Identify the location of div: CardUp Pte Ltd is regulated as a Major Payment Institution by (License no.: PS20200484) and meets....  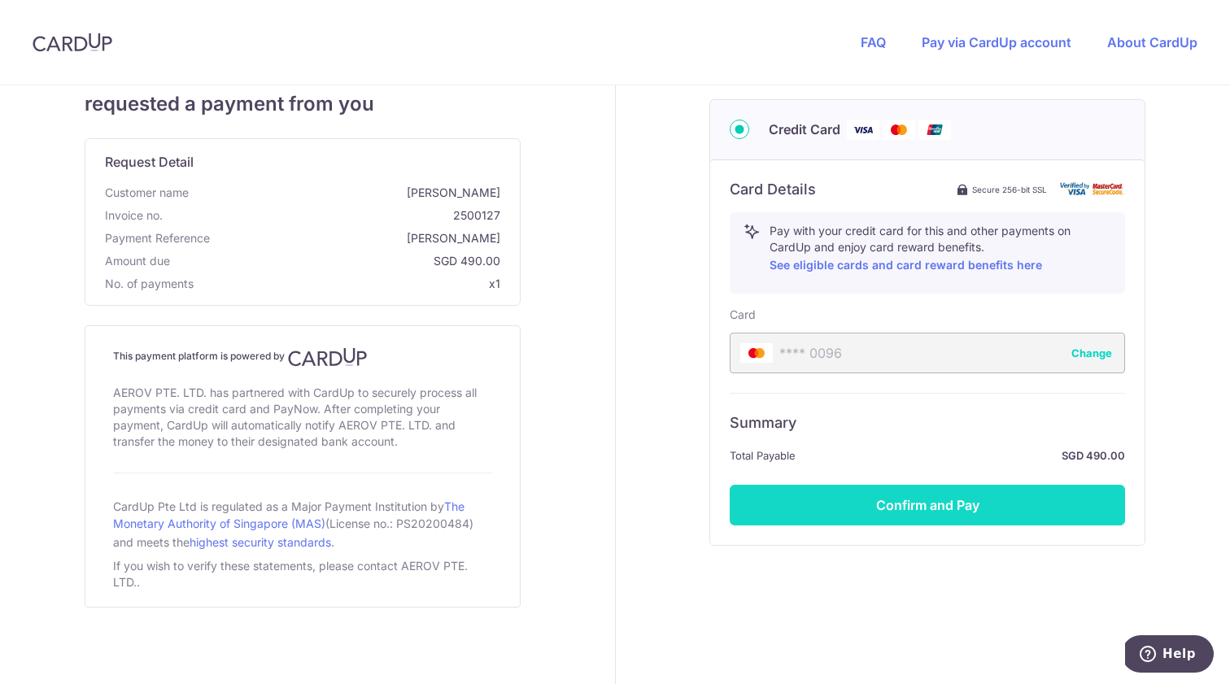
(303, 524).